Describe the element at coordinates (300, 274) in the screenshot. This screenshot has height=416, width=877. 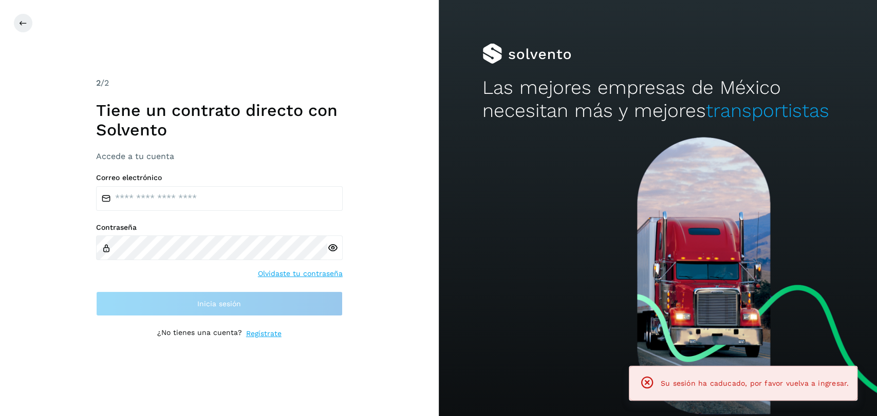
I see `a: Olvidaste tu contraseña` at that location.